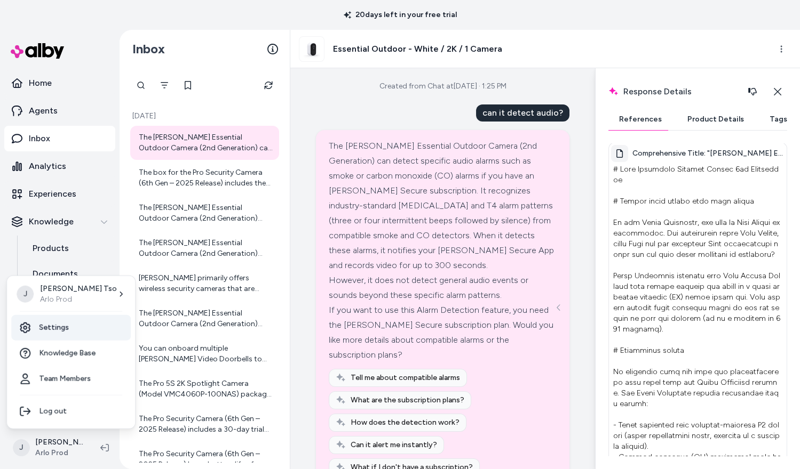  Describe the element at coordinates (71, 328) in the screenshot. I see `a: Settings` at that location.